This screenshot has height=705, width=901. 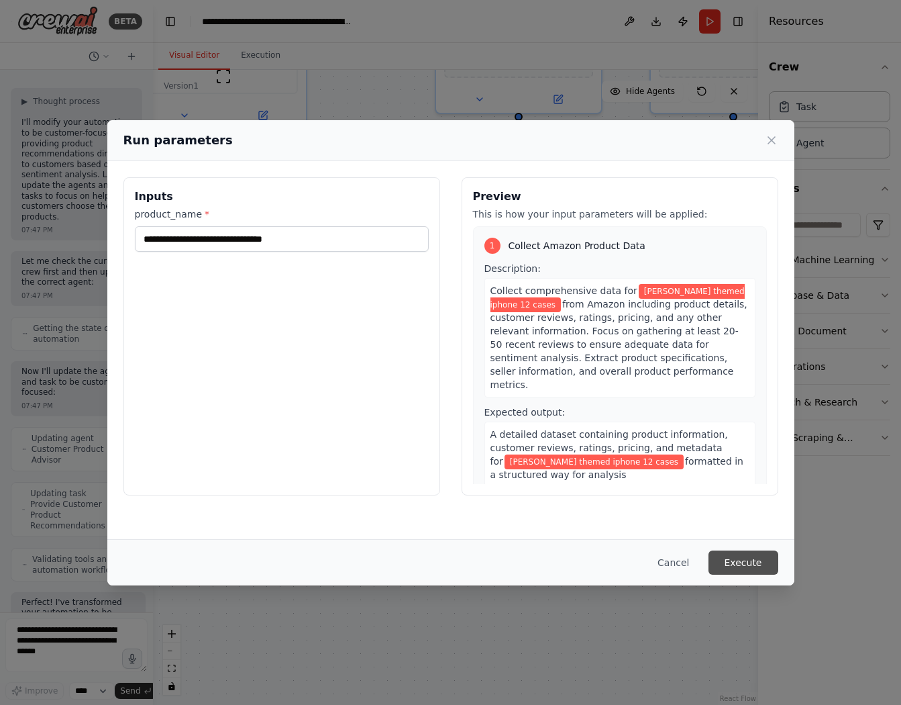 I want to click on h3: Inputs, so click(x=282, y=197).